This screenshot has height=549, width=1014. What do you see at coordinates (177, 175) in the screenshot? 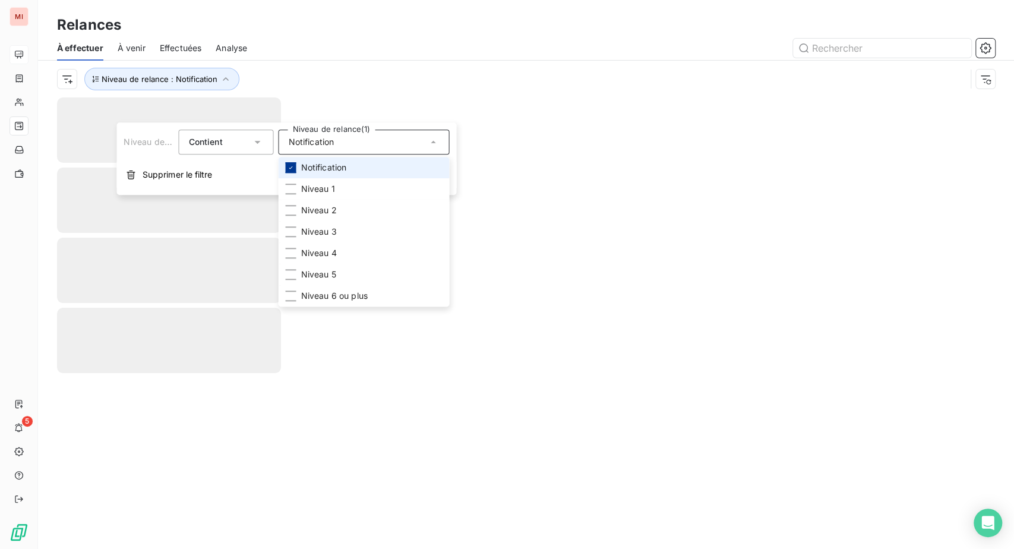
I see `span: Supprimer le filtre` at bounding box center [177, 175].